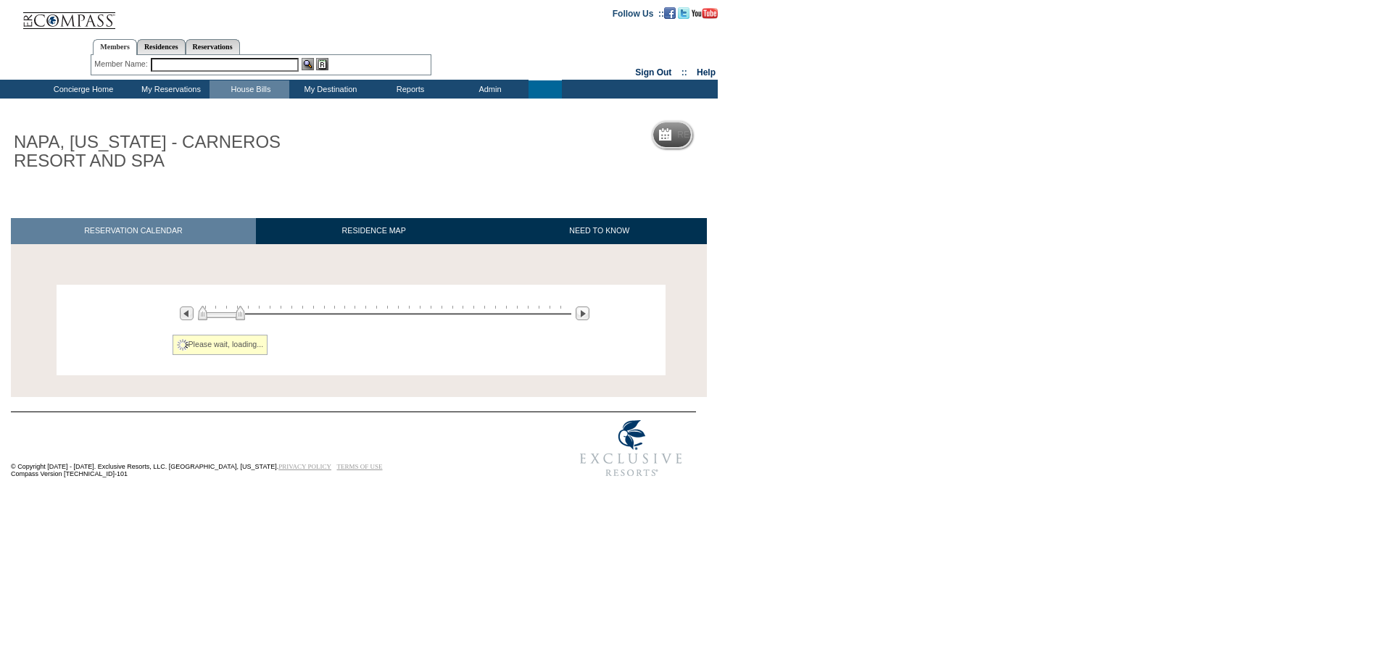 Image resolution: width=1392 pixels, height=660 pixels. Describe the element at coordinates (322, 64) in the screenshot. I see `img: Reservations` at that location.